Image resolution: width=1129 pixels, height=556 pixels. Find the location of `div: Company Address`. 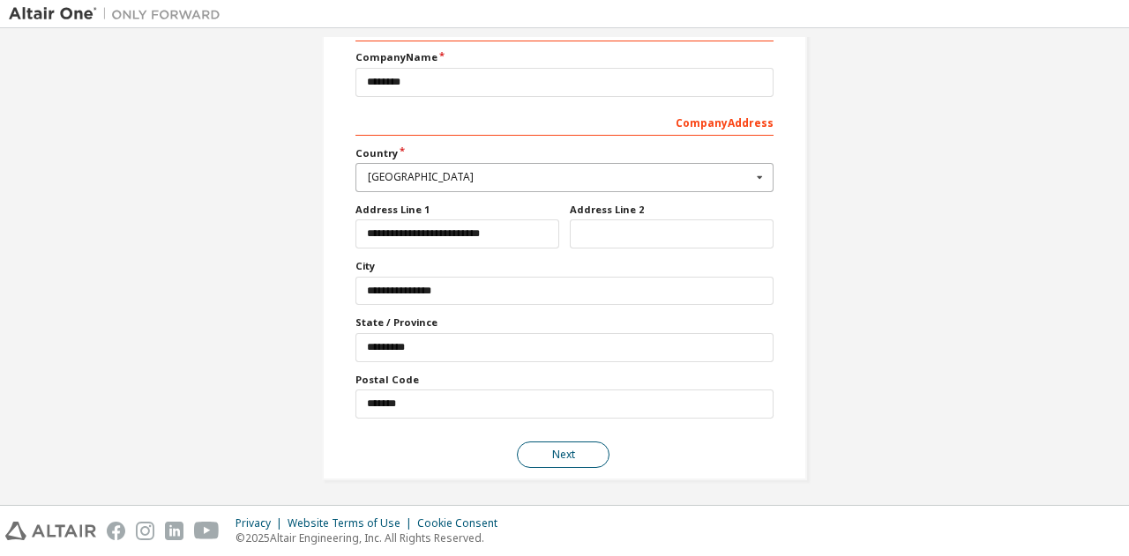

div: Company Address is located at coordinates (564, 122).